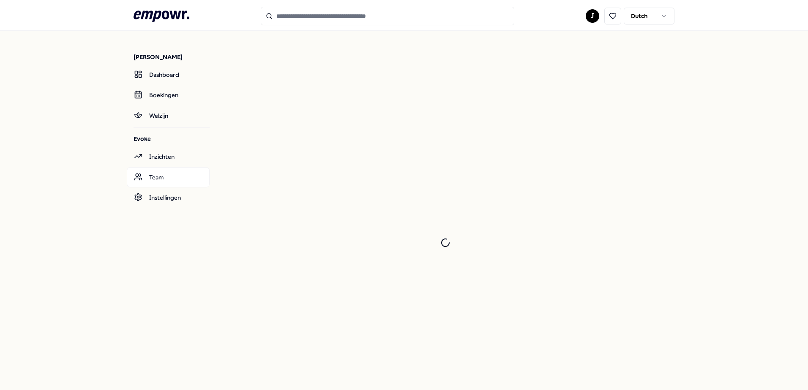 This screenshot has width=808, height=390. What do you see at coordinates (168, 157) in the screenshot?
I see `a: Inzichten` at bounding box center [168, 157].